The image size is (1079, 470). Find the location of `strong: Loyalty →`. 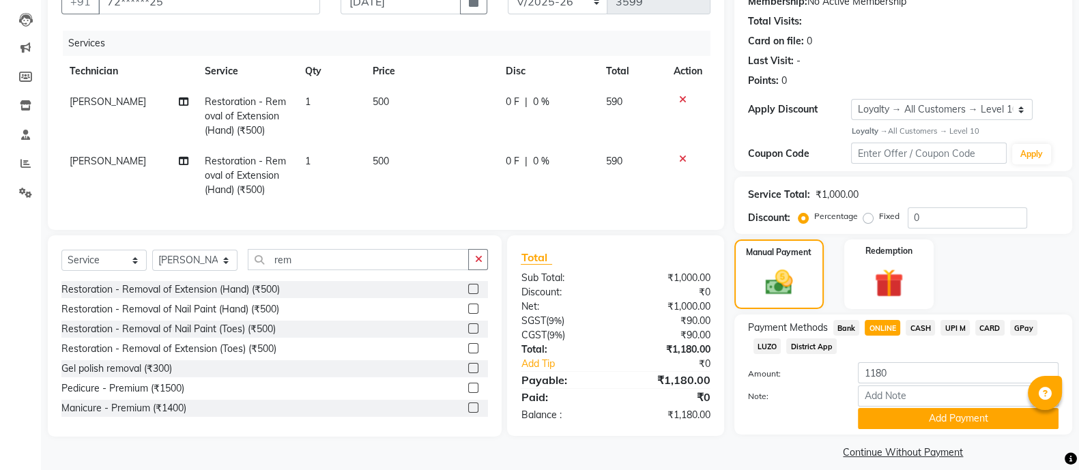

strong: Loyalty → is located at coordinates (869, 131).